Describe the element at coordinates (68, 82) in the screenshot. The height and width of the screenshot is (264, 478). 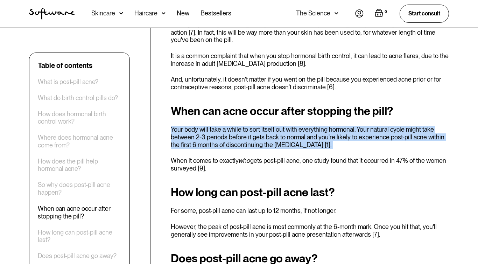
I see `div: What is post-pill acne?` at that location.